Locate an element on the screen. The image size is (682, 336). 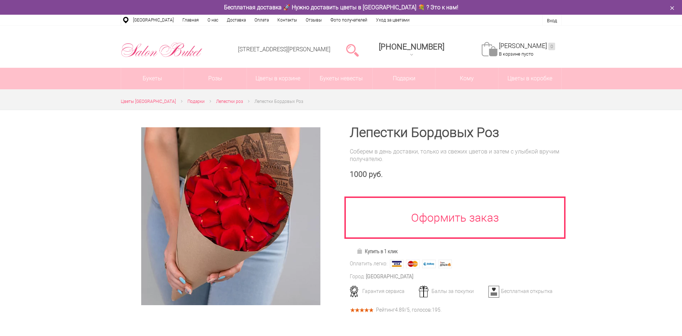
a: Букеты is located at coordinates (152, 79).